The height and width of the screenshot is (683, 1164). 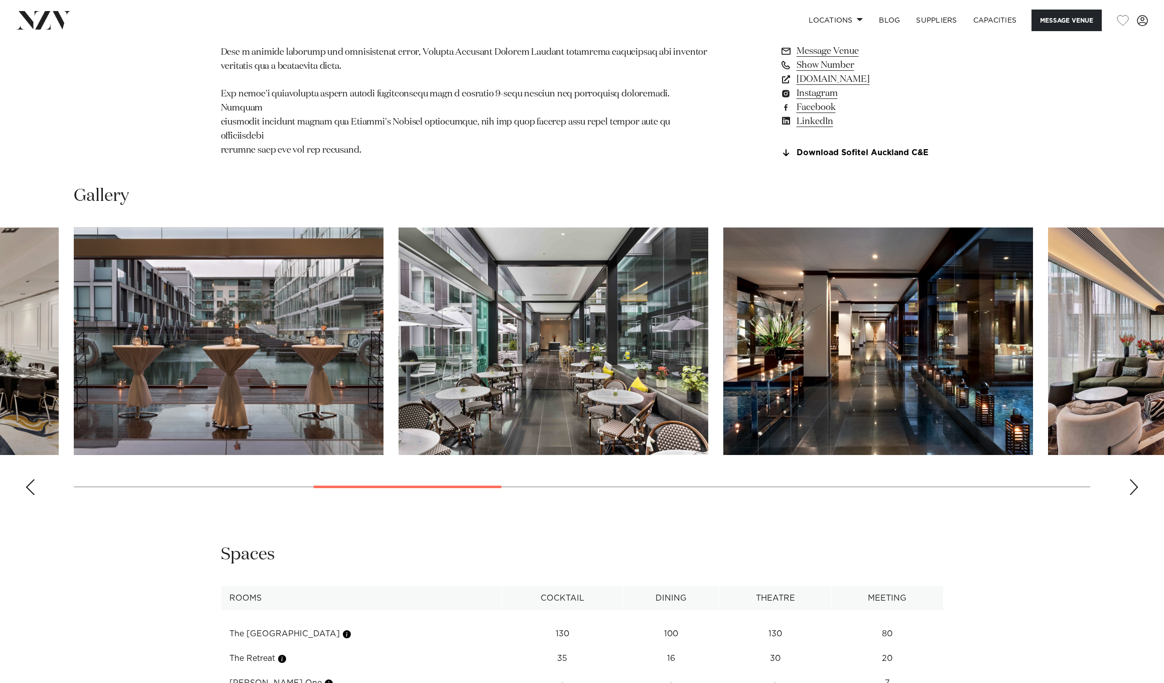 I want to click on h2: Spaces, so click(x=248, y=554).